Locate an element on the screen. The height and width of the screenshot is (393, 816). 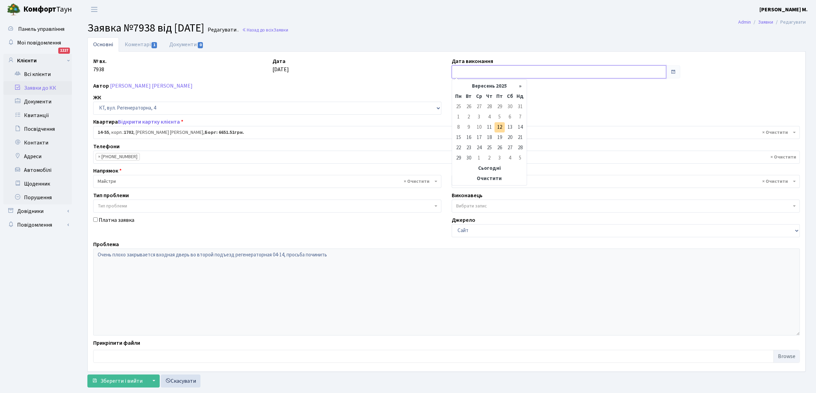
th: Нд is located at coordinates (520, 97).